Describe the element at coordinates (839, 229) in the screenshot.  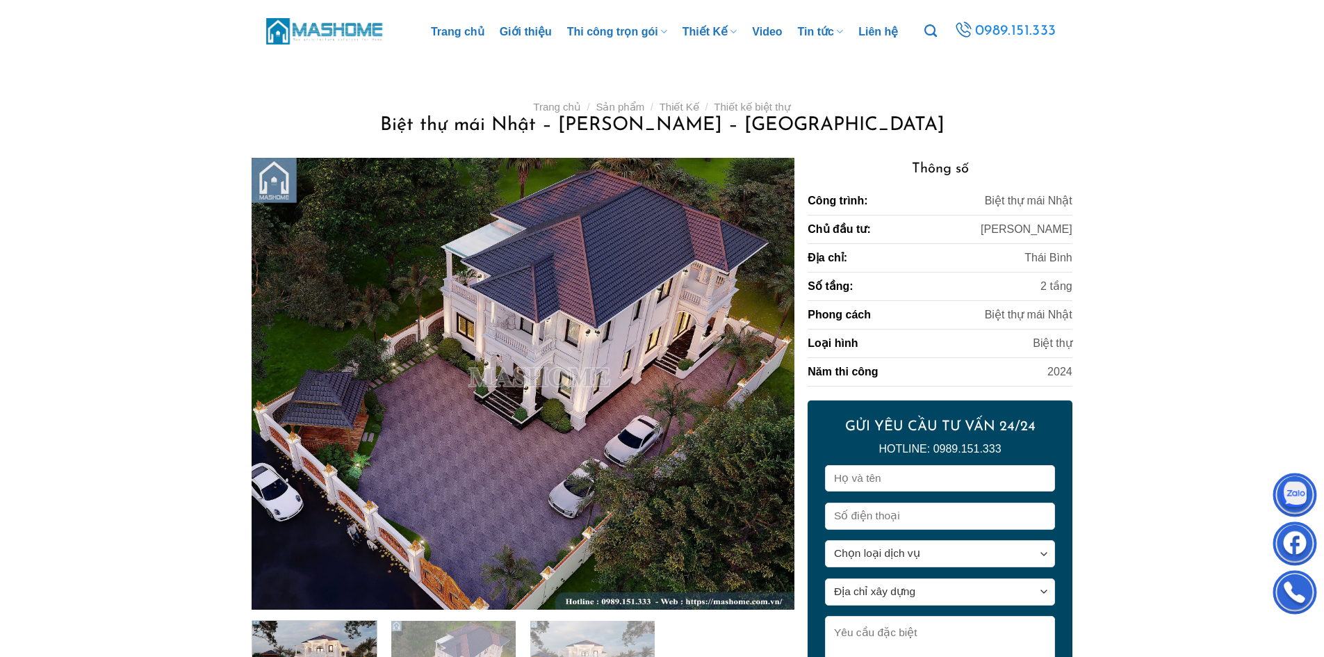
I see `div: Chủ đầu tư:` at that location.